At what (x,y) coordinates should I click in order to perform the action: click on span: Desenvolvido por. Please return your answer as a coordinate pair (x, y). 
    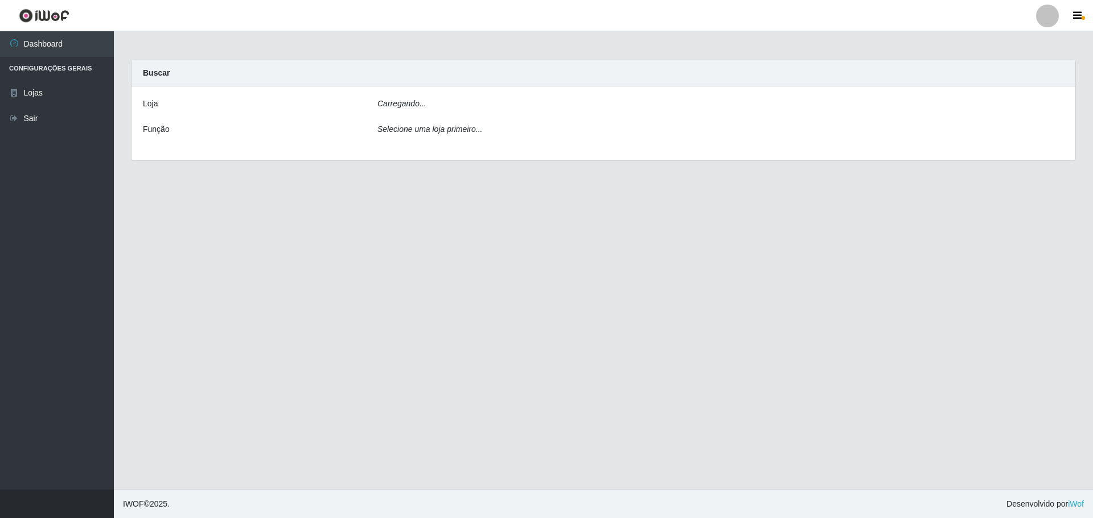
    Looking at the image, I should click on (1045, 504).